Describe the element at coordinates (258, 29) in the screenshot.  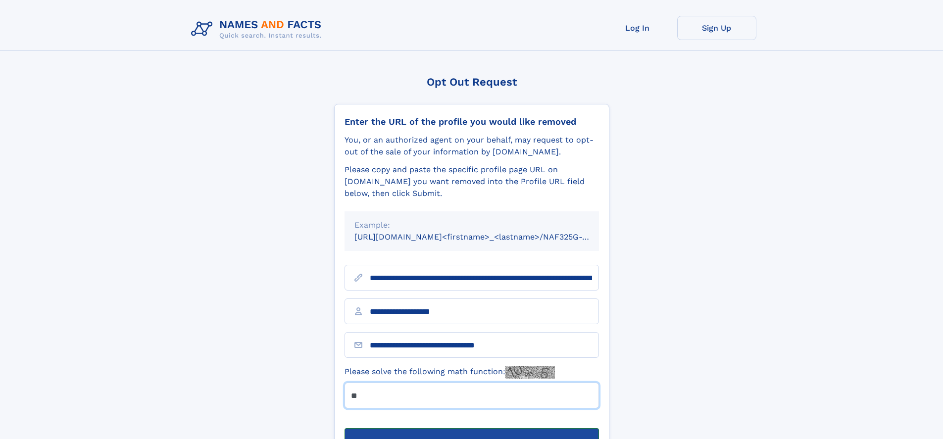
I see `img: Logo Names and Facts` at that location.